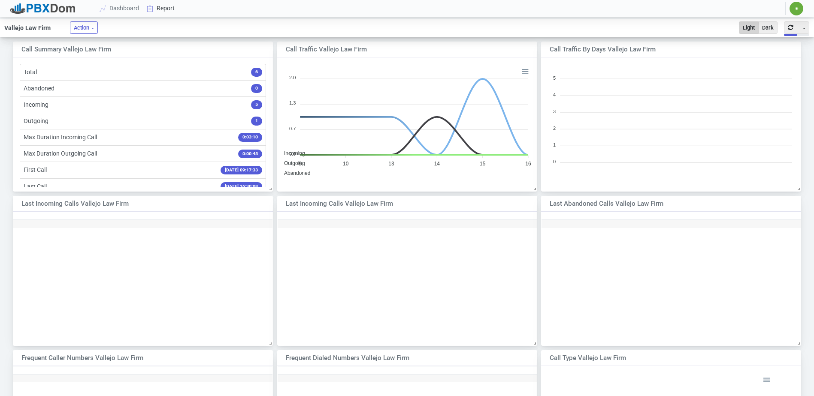 Image resolution: width=814 pixels, height=396 pixels. Describe the element at coordinates (84, 27) in the screenshot. I see `button: Action` at that location.